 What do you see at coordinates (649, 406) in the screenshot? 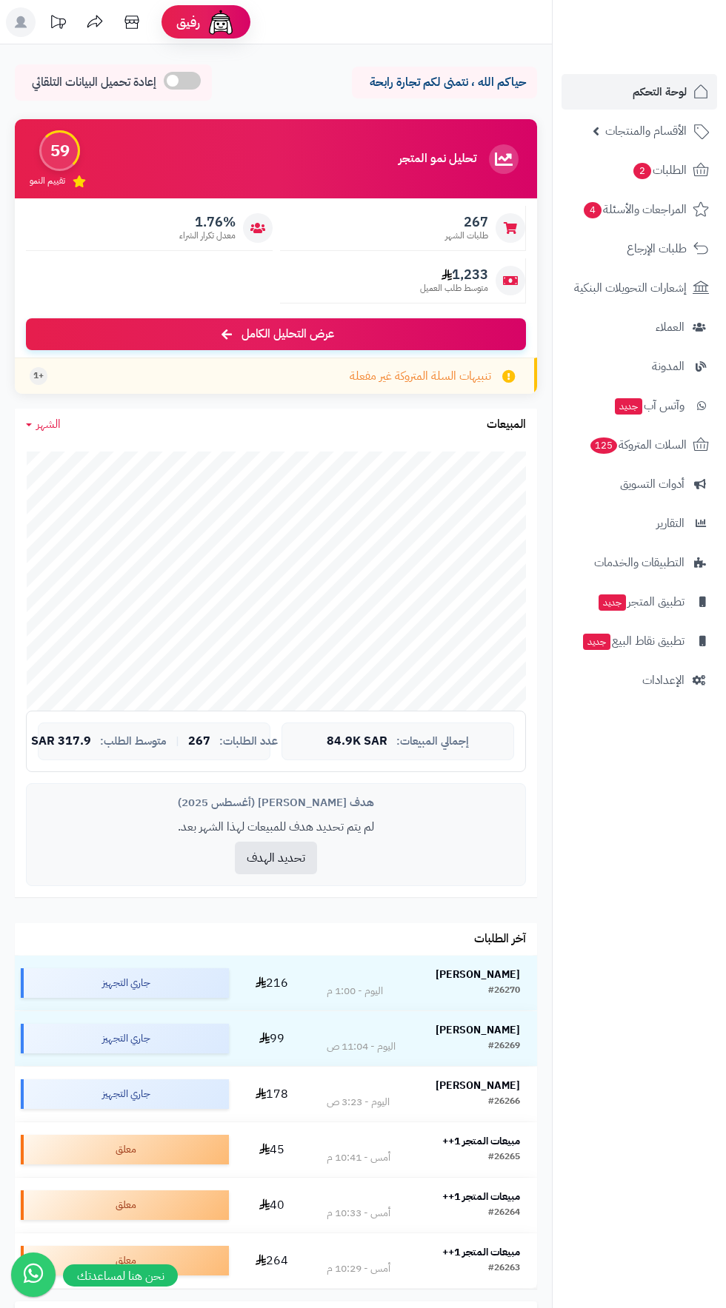
I see `span: وآتس آب` at bounding box center [649, 406].